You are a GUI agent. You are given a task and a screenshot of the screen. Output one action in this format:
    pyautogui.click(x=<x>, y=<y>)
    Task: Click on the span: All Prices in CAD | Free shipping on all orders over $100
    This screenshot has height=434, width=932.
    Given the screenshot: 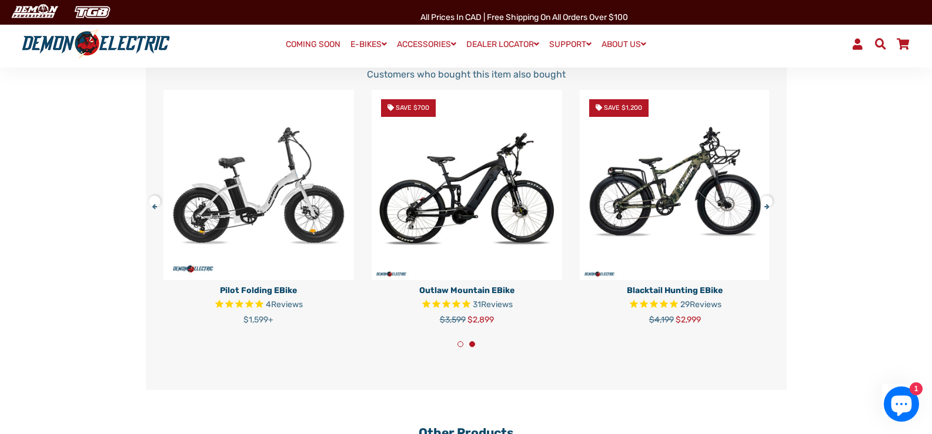 What is the action you would take?
    pyautogui.click(x=524, y=17)
    